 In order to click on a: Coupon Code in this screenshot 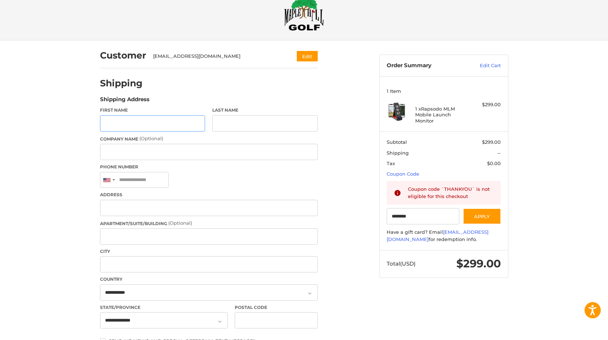, I will do `click(403, 174)`.